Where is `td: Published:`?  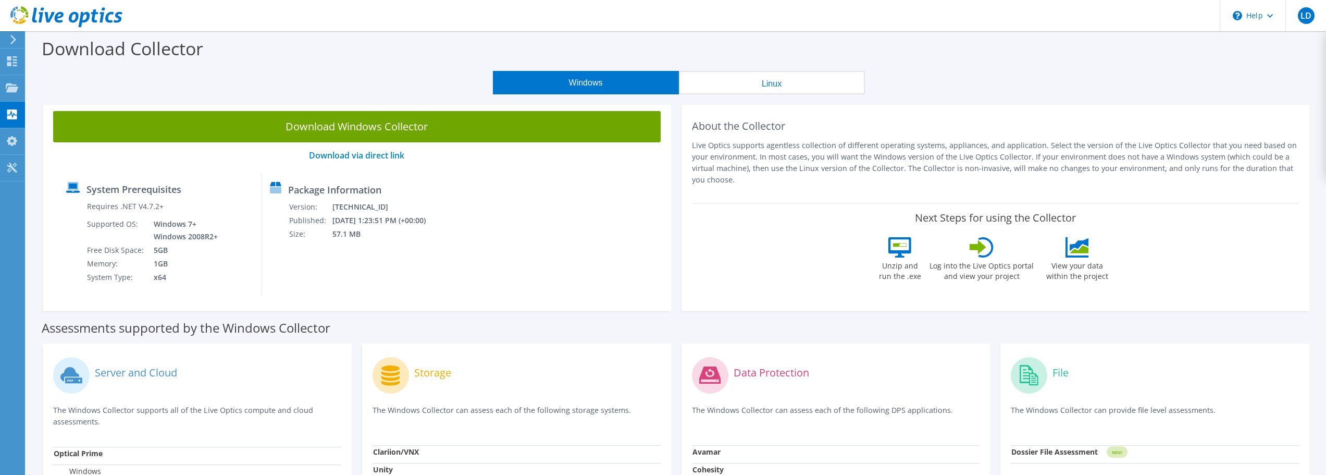
td: Published: is located at coordinates (310, 220).